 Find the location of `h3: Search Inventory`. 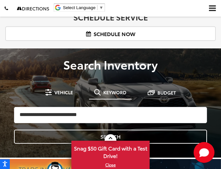

h3: Search Inventory is located at coordinates (110, 64).